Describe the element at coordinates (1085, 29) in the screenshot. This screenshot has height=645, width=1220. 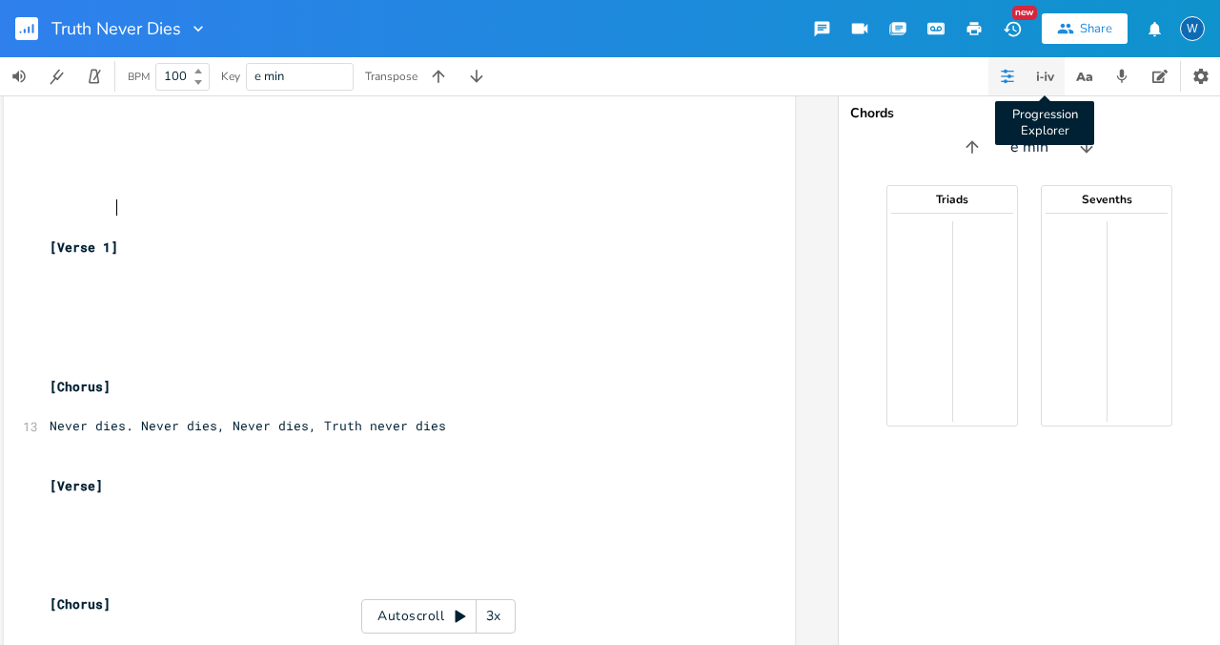
I see `button: Share` at that location.